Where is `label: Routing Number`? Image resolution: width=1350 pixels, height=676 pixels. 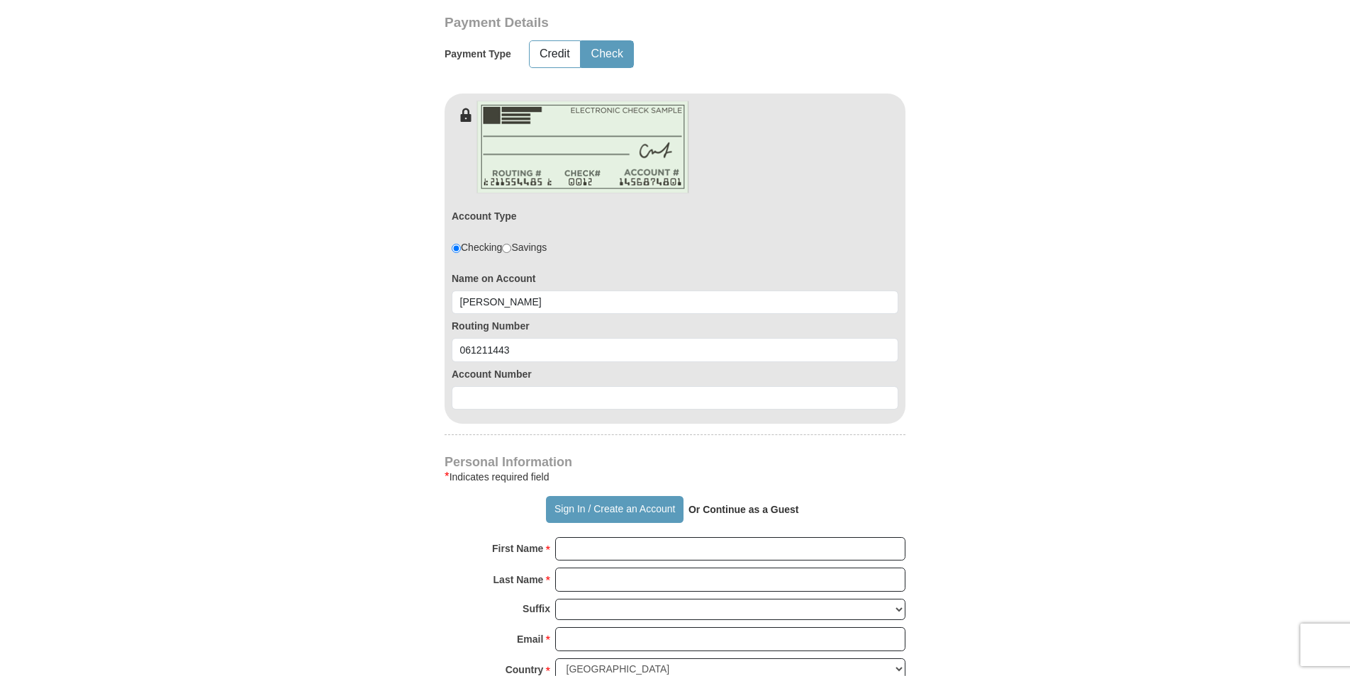
label: Routing Number is located at coordinates (675, 326).